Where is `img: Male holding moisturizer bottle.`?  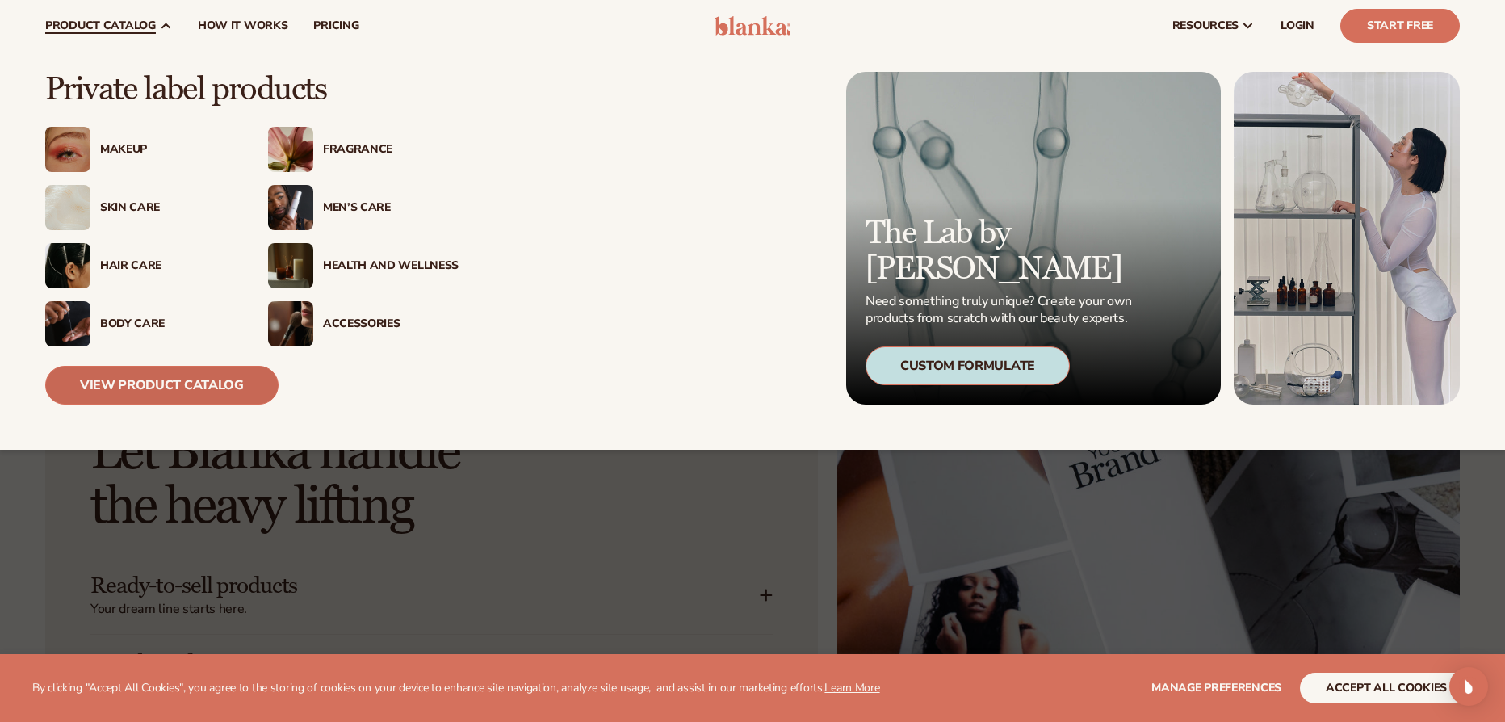
img: Male holding moisturizer bottle. is located at coordinates (291, 208).